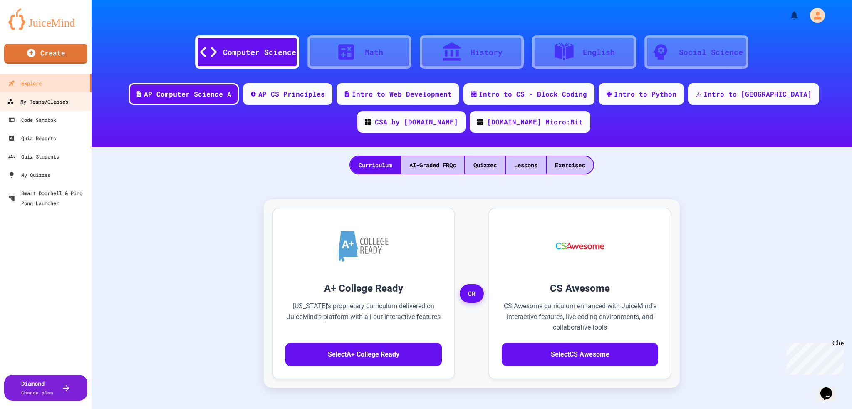 This screenshot has width=852, height=409. I want to click on div: Exercises, so click(570, 165).